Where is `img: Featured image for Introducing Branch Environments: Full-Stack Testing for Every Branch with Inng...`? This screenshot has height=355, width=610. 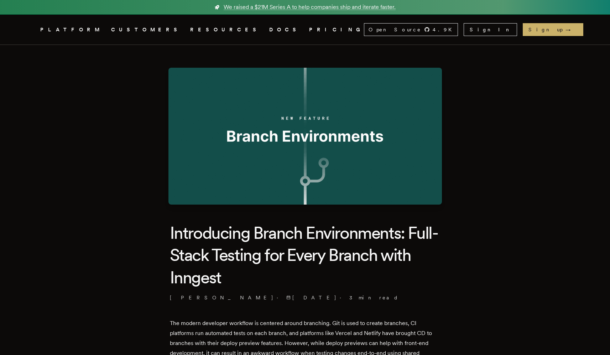
img: Featured image for Introducing Branch Environments: Full-Stack Testing for Every Branch with Inng... is located at coordinates (305, 136).